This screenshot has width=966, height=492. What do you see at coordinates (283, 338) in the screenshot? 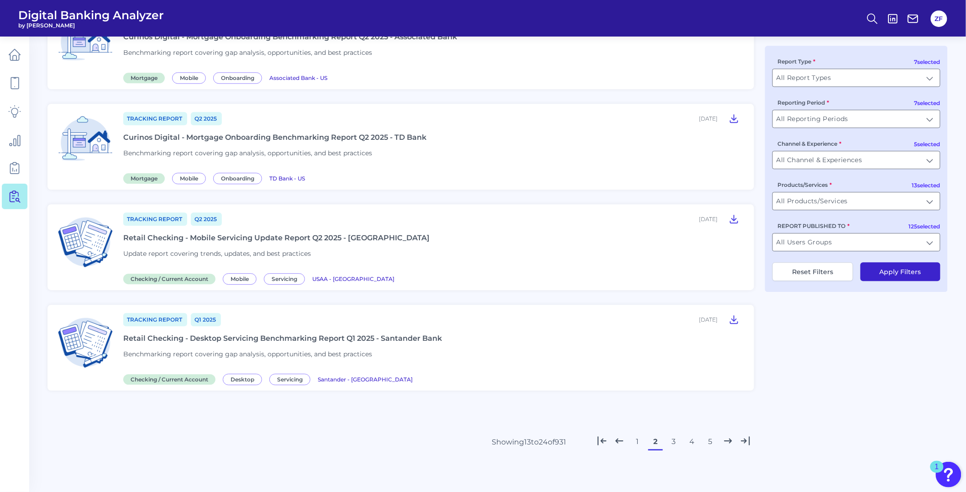
I see `div: Retail Checking - Desktop Servicing Benchmarking Report Q1 2025 - Santander Bank` at bounding box center [283, 338].